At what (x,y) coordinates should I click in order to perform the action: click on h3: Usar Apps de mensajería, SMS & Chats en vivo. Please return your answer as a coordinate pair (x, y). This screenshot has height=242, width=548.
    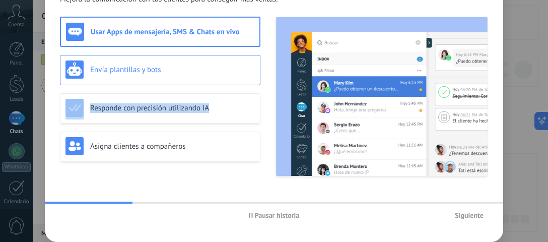
    Looking at the image, I should click on (172, 32).